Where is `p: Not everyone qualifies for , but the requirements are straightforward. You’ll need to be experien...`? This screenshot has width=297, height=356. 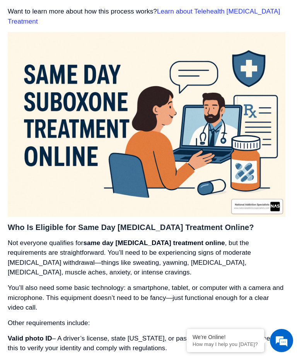 p: Not everyone qualifies for , but the requirements are straightforward. You’ll need to be experien... is located at coordinates (146, 258).